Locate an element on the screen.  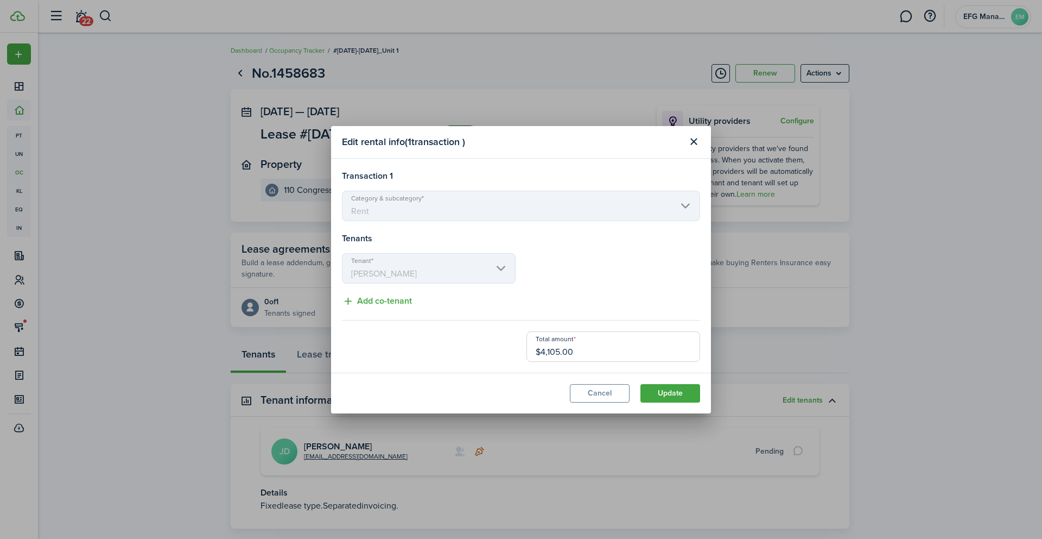
modal-title: Edit rental info ( 1 transaction ) is located at coordinates (512, 142).